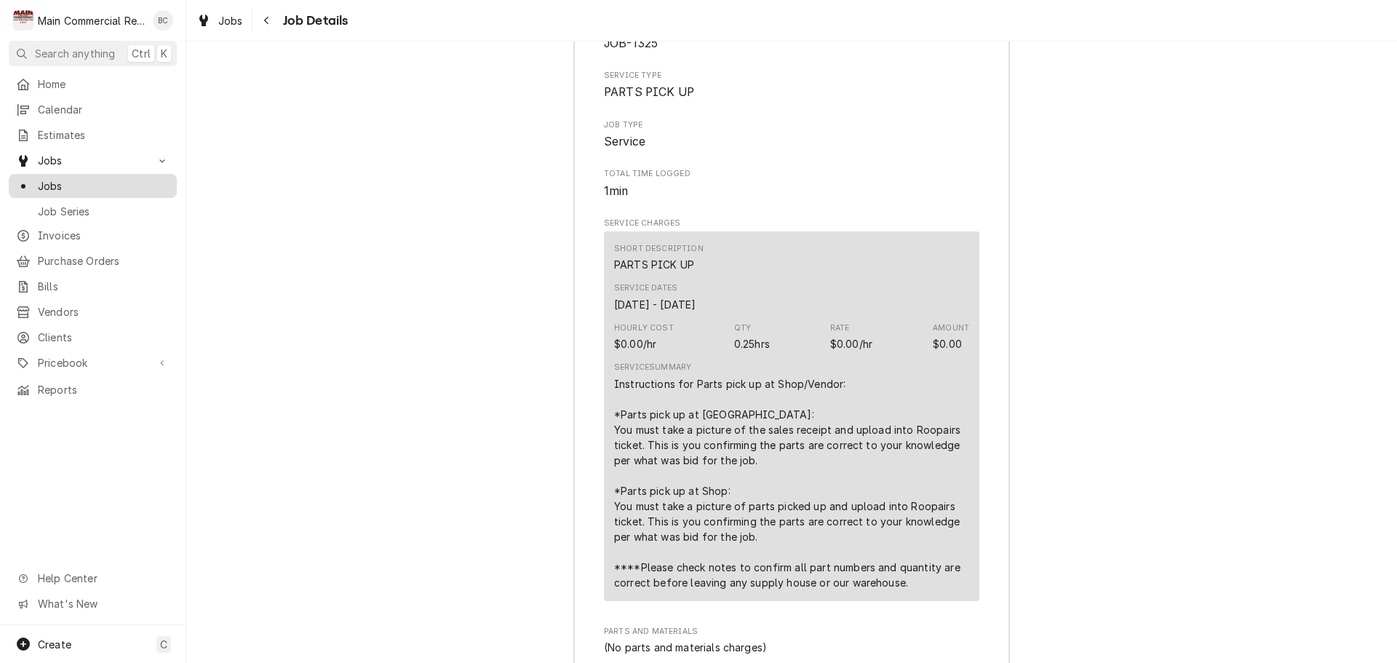 The image size is (1397, 663). Describe the element at coordinates (92, 135) in the screenshot. I see `a: Estimates` at that location.